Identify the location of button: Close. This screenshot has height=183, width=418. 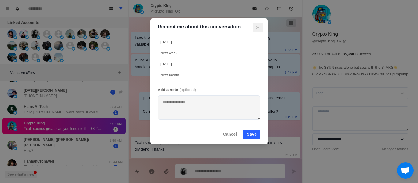
(258, 28).